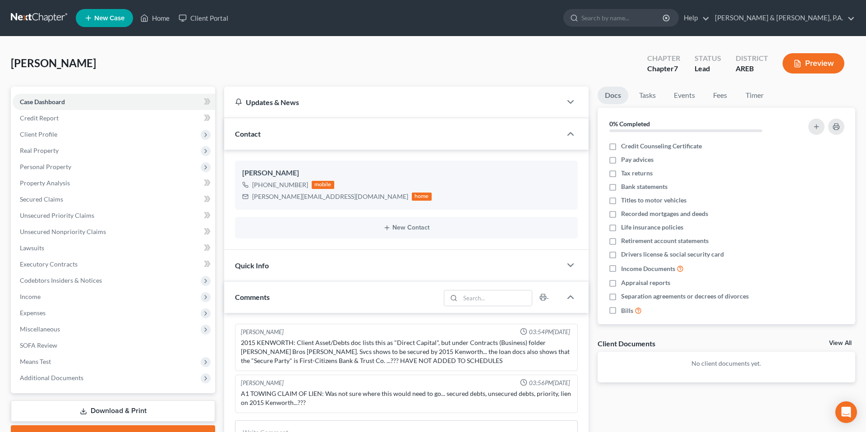  What do you see at coordinates (664, 214) in the screenshot?
I see `span: Recorded mortgages and deeds` at bounding box center [664, 214].